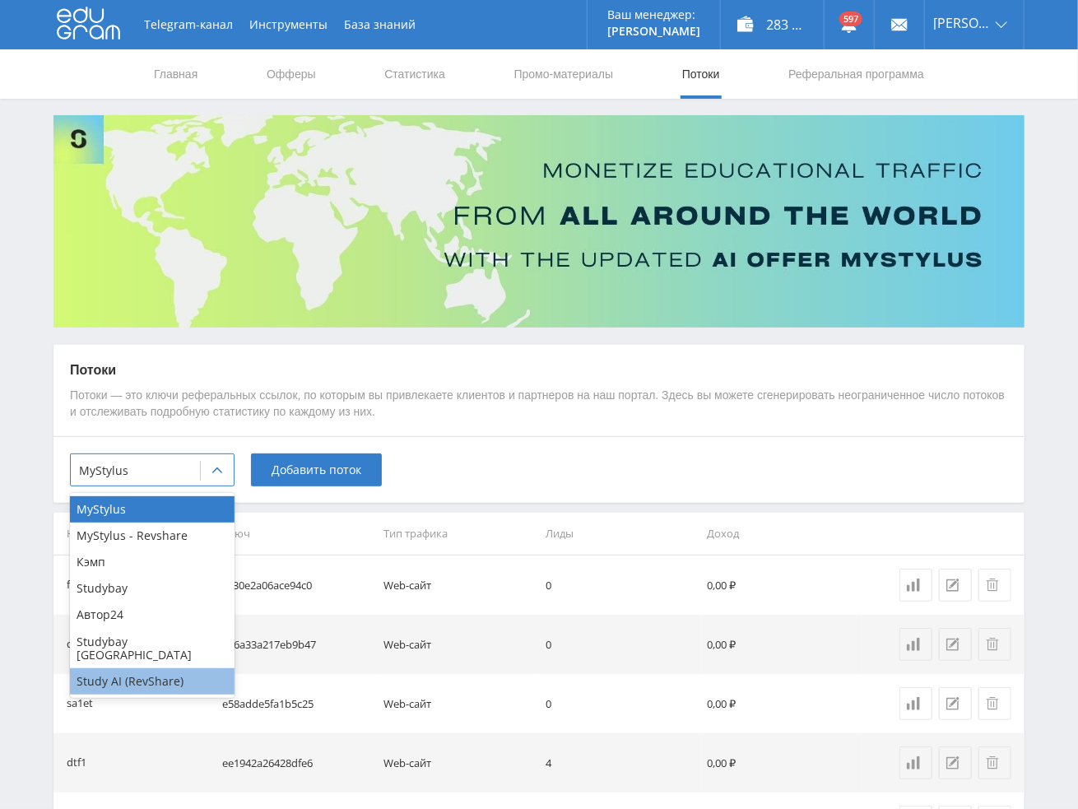 The image size is (1078, 809). Describe the element at coordinates (620, 763) in the screenshot. I see `td: 4` at that location.